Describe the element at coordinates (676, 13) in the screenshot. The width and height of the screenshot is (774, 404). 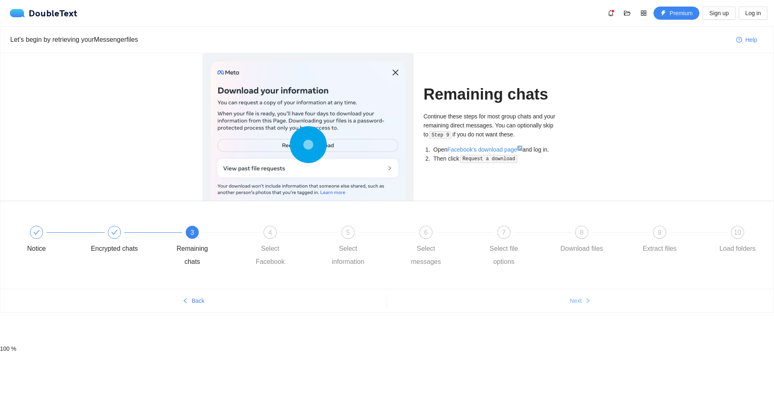
I see `button: thunderboltPremium` at that location.